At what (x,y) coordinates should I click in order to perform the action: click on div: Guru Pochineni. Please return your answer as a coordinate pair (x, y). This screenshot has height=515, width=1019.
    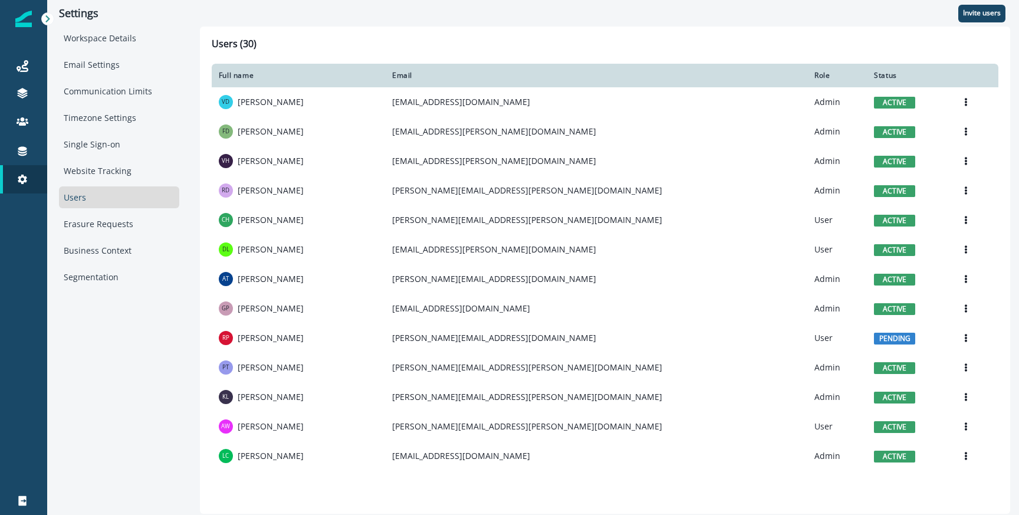
    Looking at the image, I should click on (225, 309).